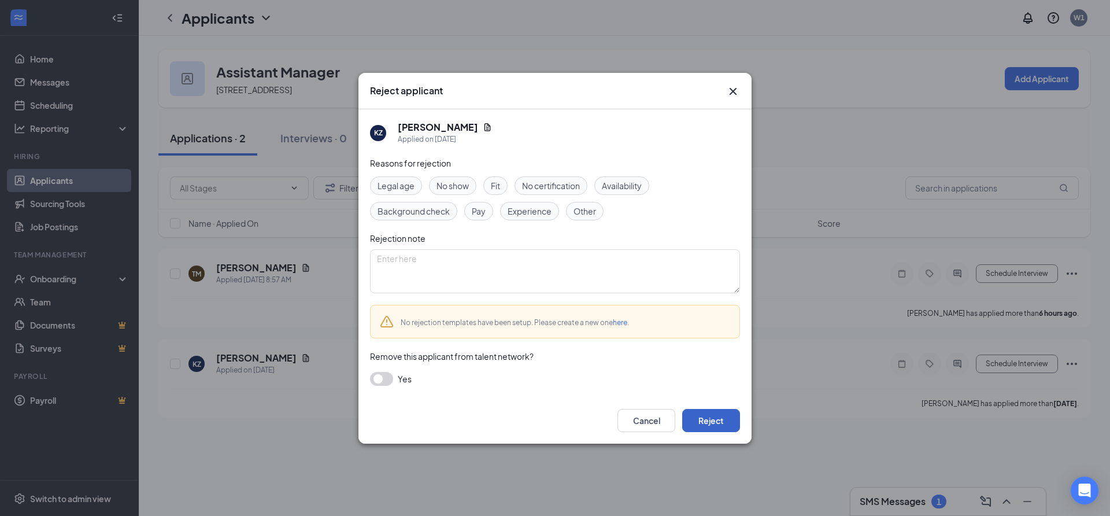  Describe the element at coordinates (620, 322) in the screenshot. I see `a: here` at that location.